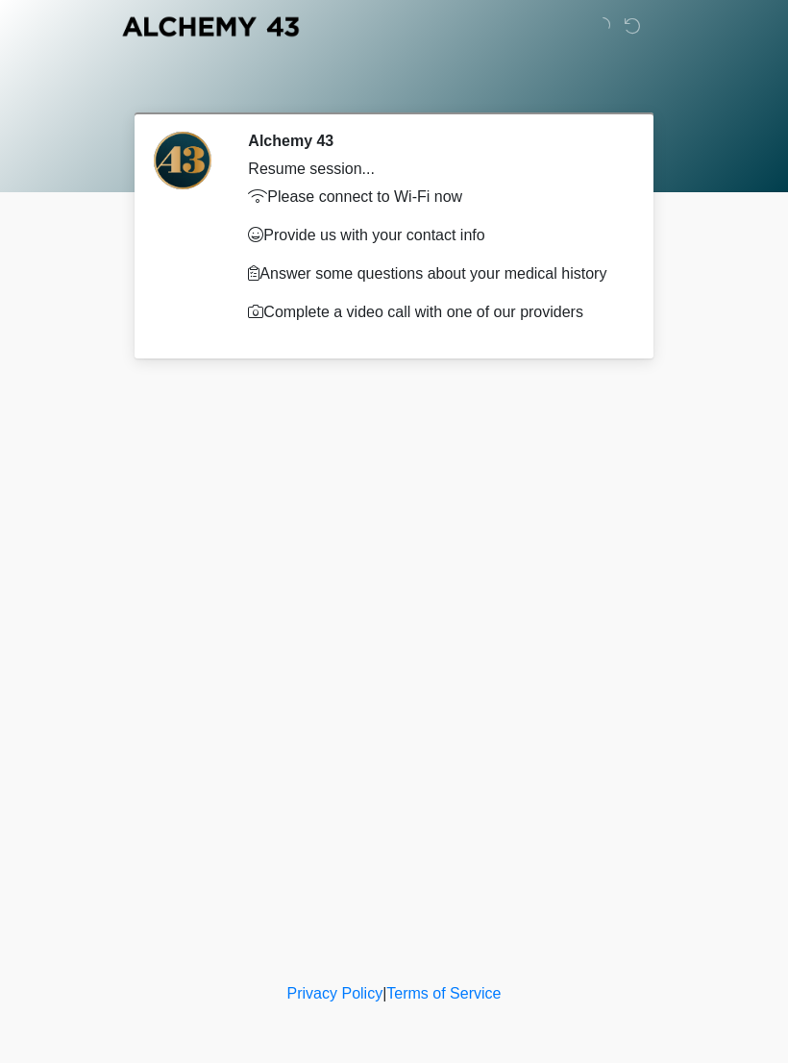 The width and height of the screenshot is (788, 1063). I want to click on p: Complete a video call with one of our providers, so click(434, 312).